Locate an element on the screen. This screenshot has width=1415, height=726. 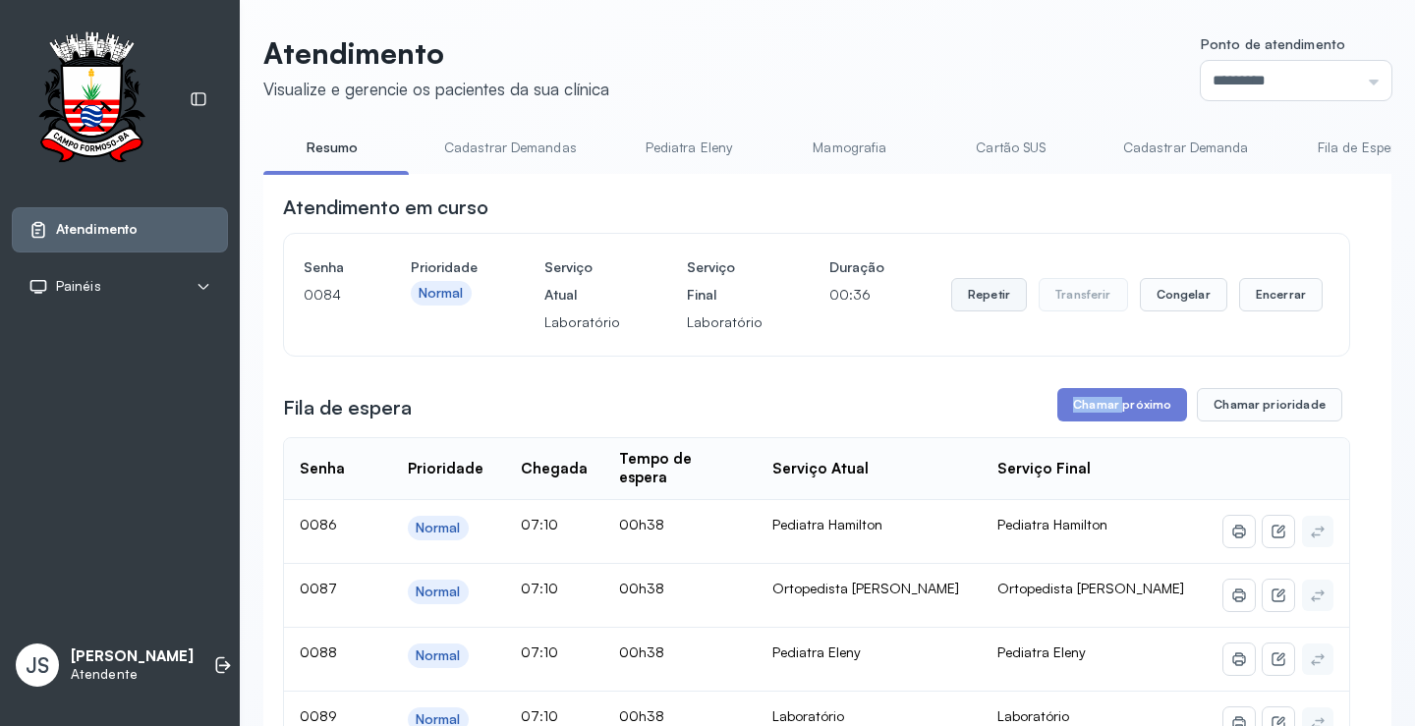
div: Prioridade is located at coordinates (445, 469).